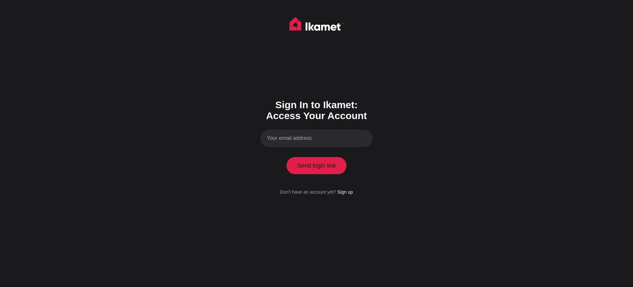 Image resolution: width=633 pixels, height=287 pixels. What do you see at coordinates (316, 138) in the screenshot?
I see `input: Your email address` at bounding box center [316, 138].